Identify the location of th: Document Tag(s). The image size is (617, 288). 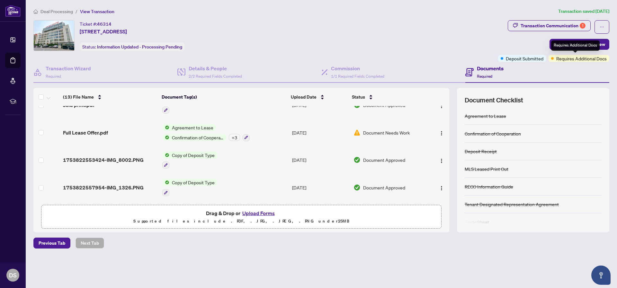
(223, 97).